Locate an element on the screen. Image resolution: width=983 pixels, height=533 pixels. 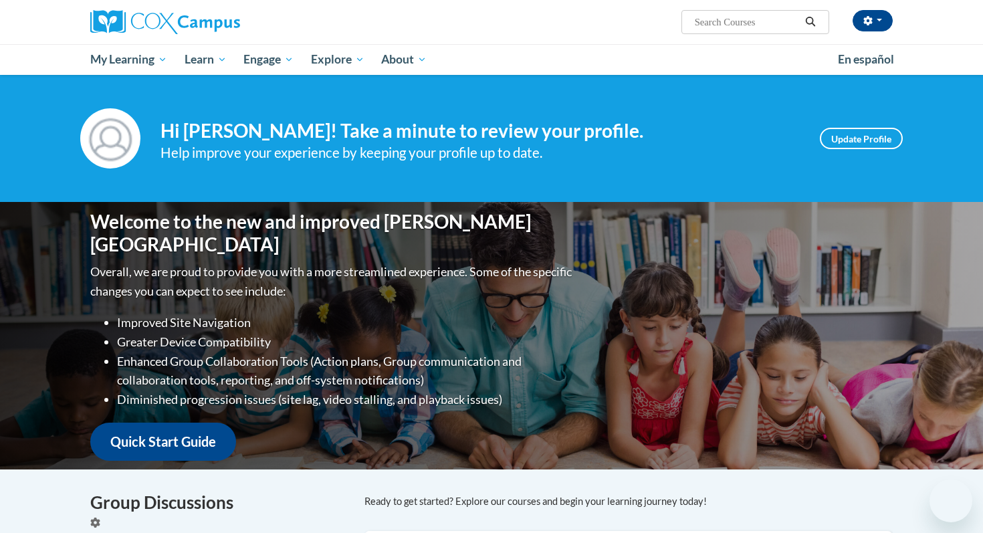
button: Search is located at coordinates (810, 22).